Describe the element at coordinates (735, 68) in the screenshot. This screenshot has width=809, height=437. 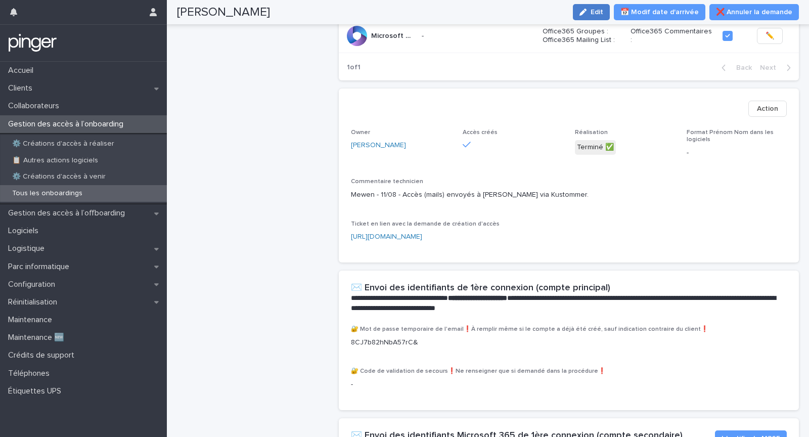
I see `button: Back` at that location.